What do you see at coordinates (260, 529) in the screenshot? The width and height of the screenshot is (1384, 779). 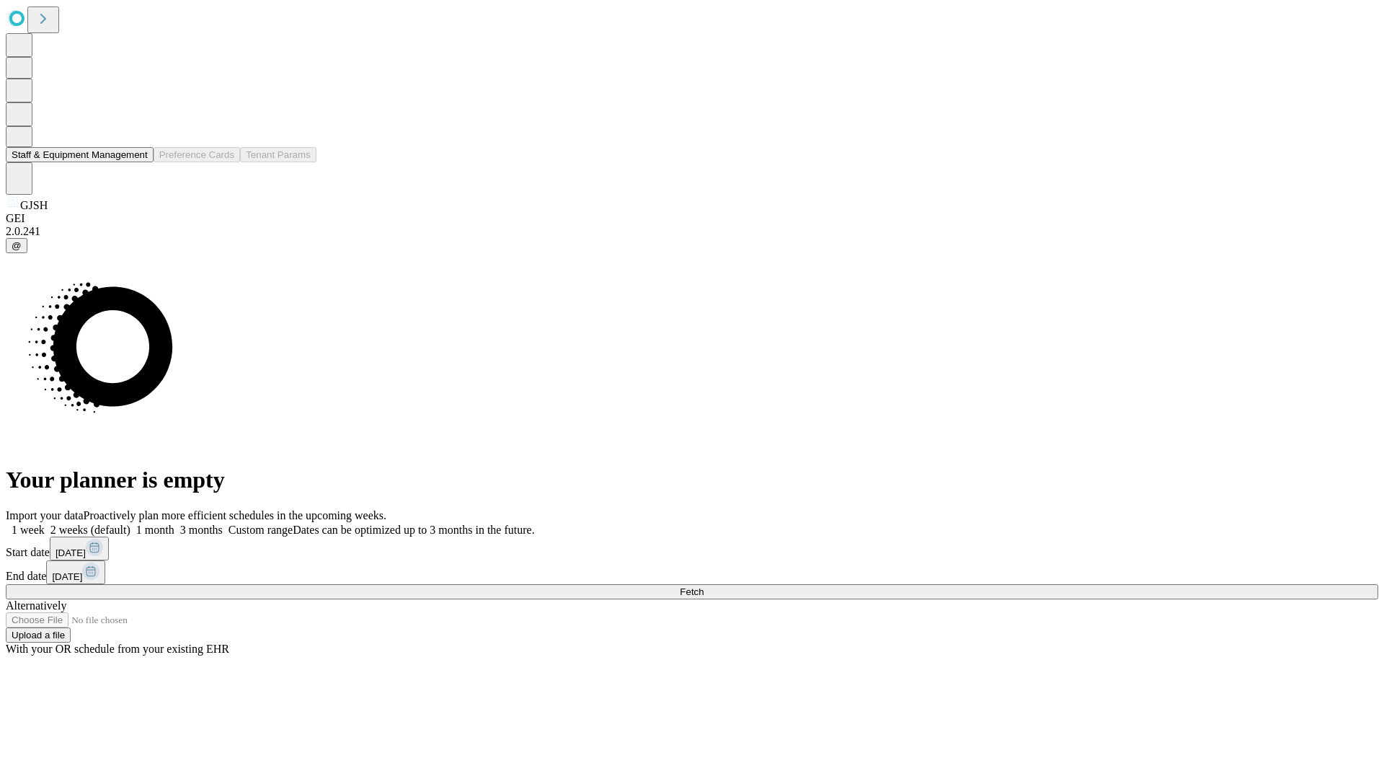 I see `span: Custom range` at bounding box center [260, 529].